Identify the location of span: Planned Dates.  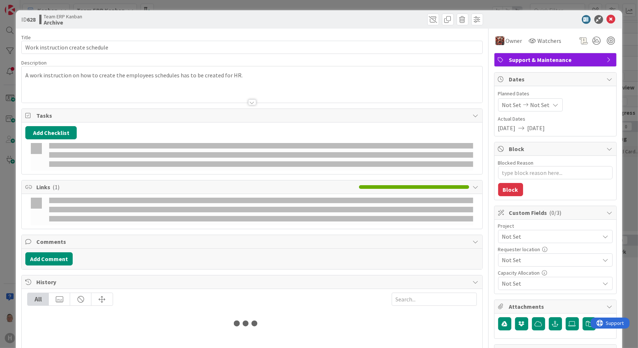
(555, 94).